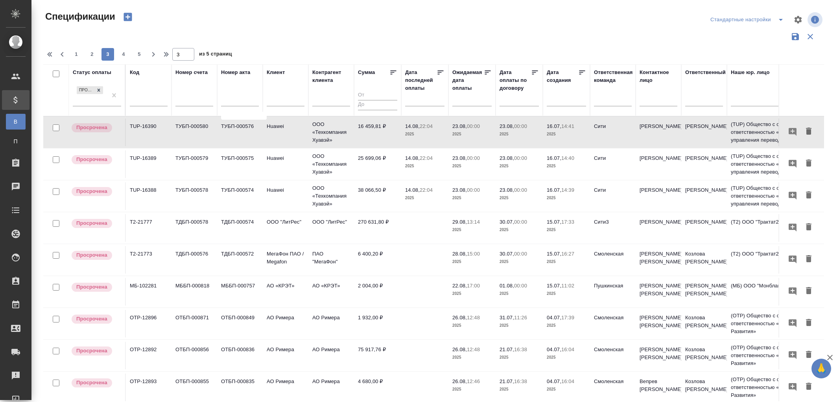  I want to click on p: МегаФон ПАО / Megafon, so click(286, 258).